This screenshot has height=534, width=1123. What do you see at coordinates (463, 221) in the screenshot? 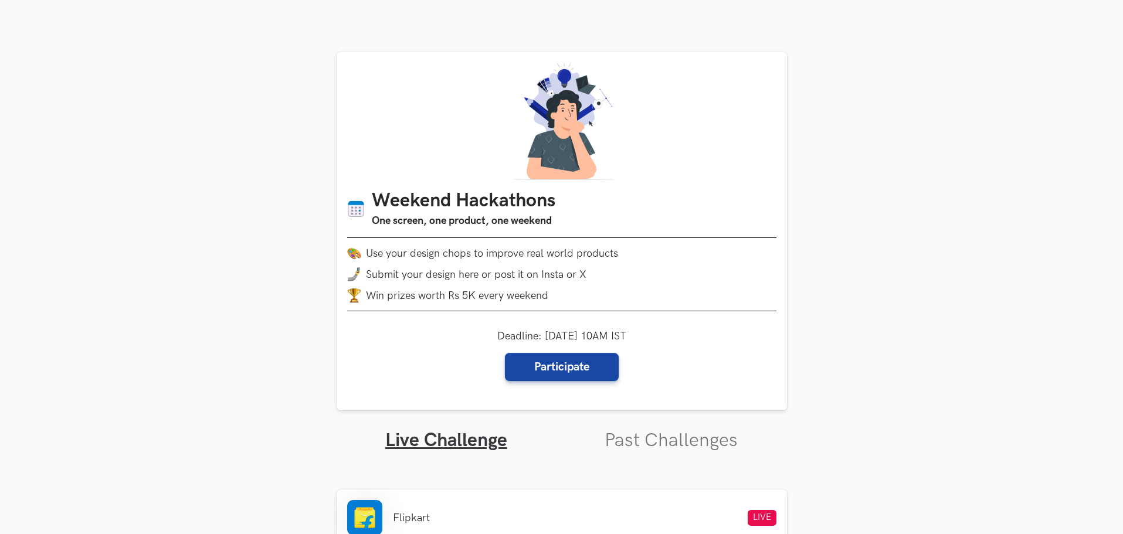
I see `h3: One screen, one product, one weekend` at bounding box center [463, 221].